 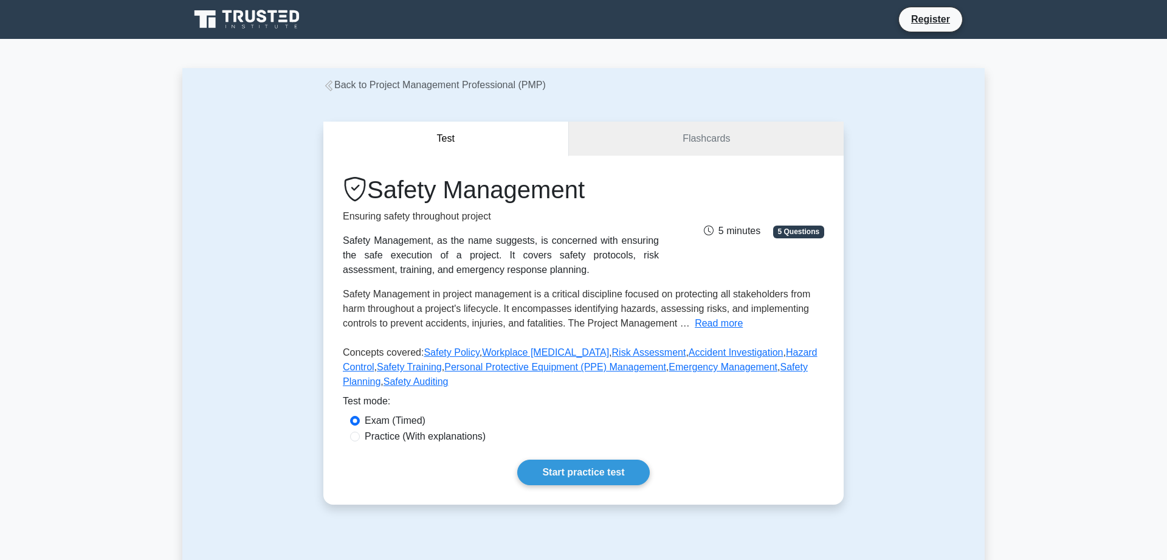 I want to click on a: Safety Policy, so click(x=451, y=352).